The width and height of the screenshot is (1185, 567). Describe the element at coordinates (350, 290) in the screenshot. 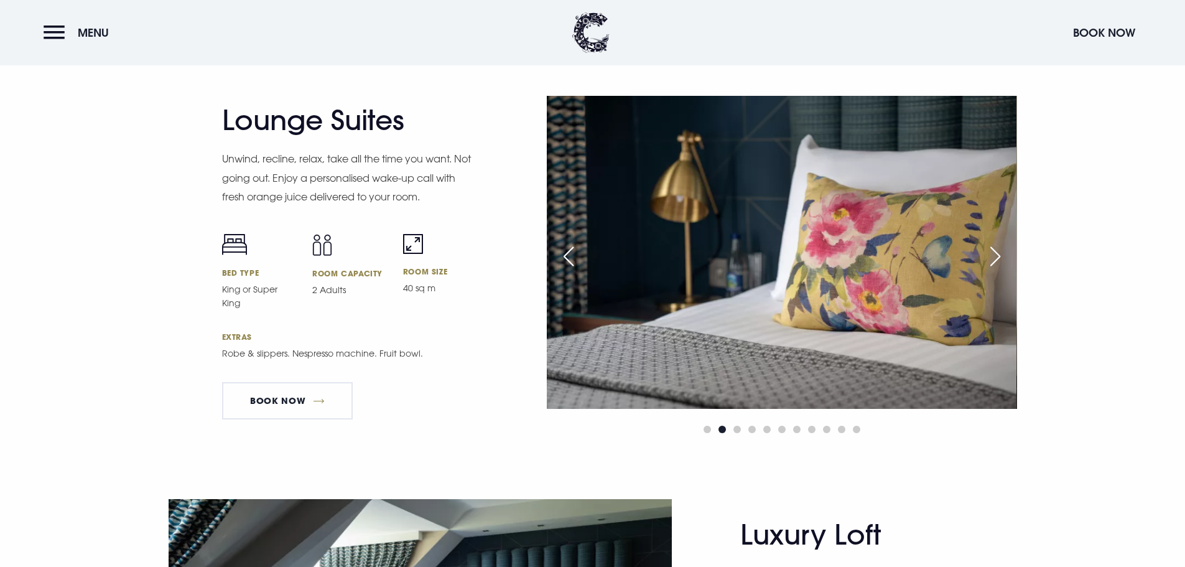

I see `p: 2 Adults` at that location.